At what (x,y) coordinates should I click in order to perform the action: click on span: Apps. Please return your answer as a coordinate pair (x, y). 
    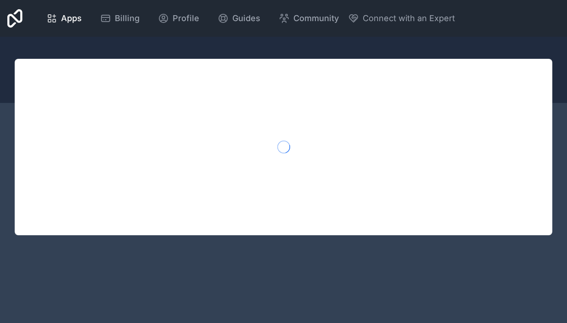
    Looking at the image, I should click on (71, 18).